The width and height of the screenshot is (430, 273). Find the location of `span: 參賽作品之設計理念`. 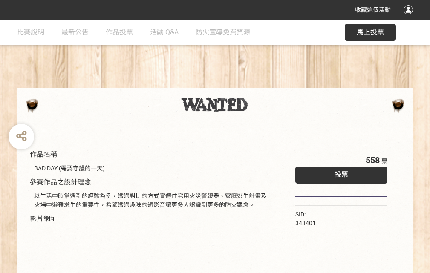

span: 參賽作品之設計理念 is located at coordinates (61, 182).